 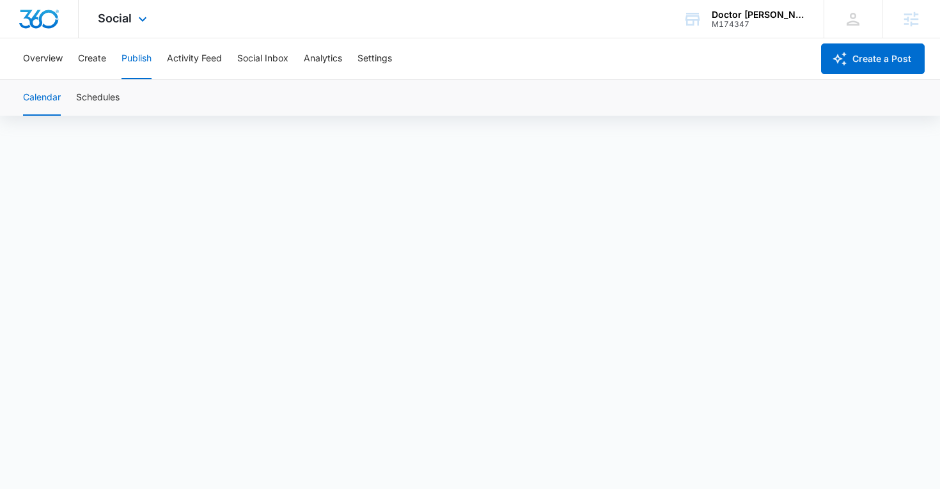 I want to click on button: Schedules, so click(x=98, y=98).